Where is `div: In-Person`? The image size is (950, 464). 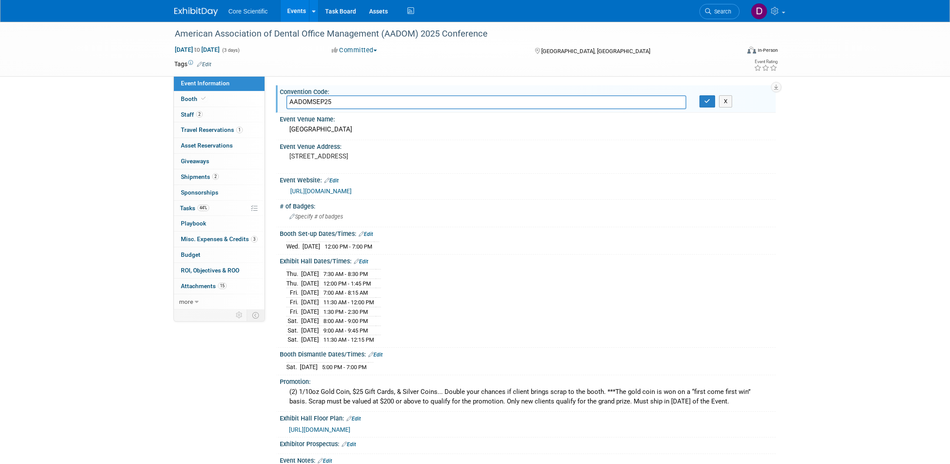
div: In-Person is located at coordinates (767, 50).